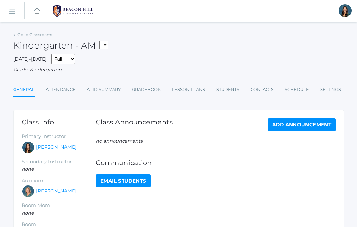  What do you see at coordinates (179, 70) in the screenshot?
I see `div: Grade: Kindergarten` at bounding box center [179, 70].